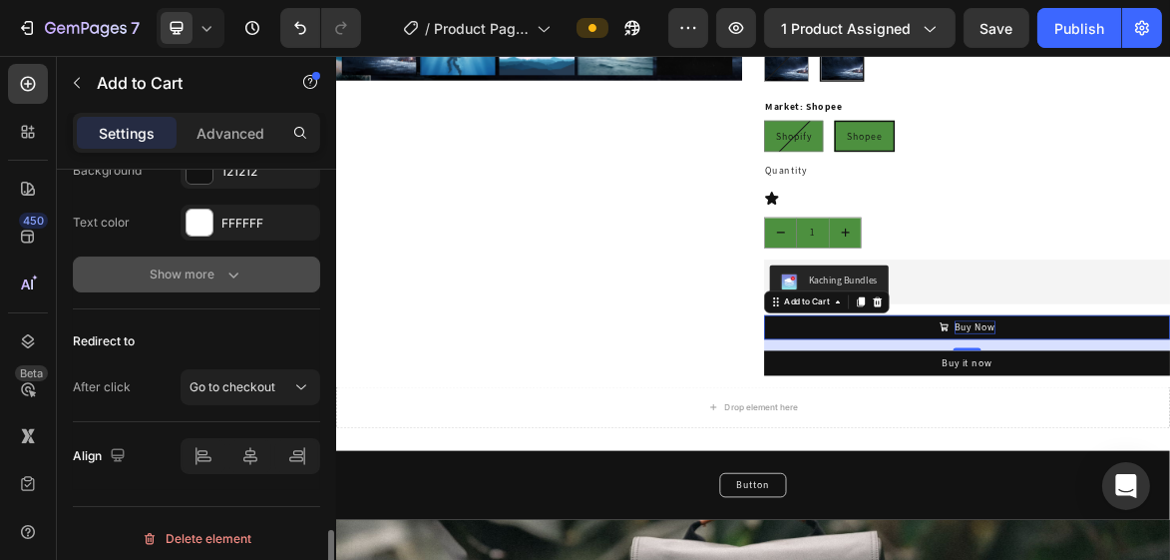  What do you see at coordinates (727, 322) in the screenshot?
I see `div: Kaching Bundles` at bounding box center [727, 322].